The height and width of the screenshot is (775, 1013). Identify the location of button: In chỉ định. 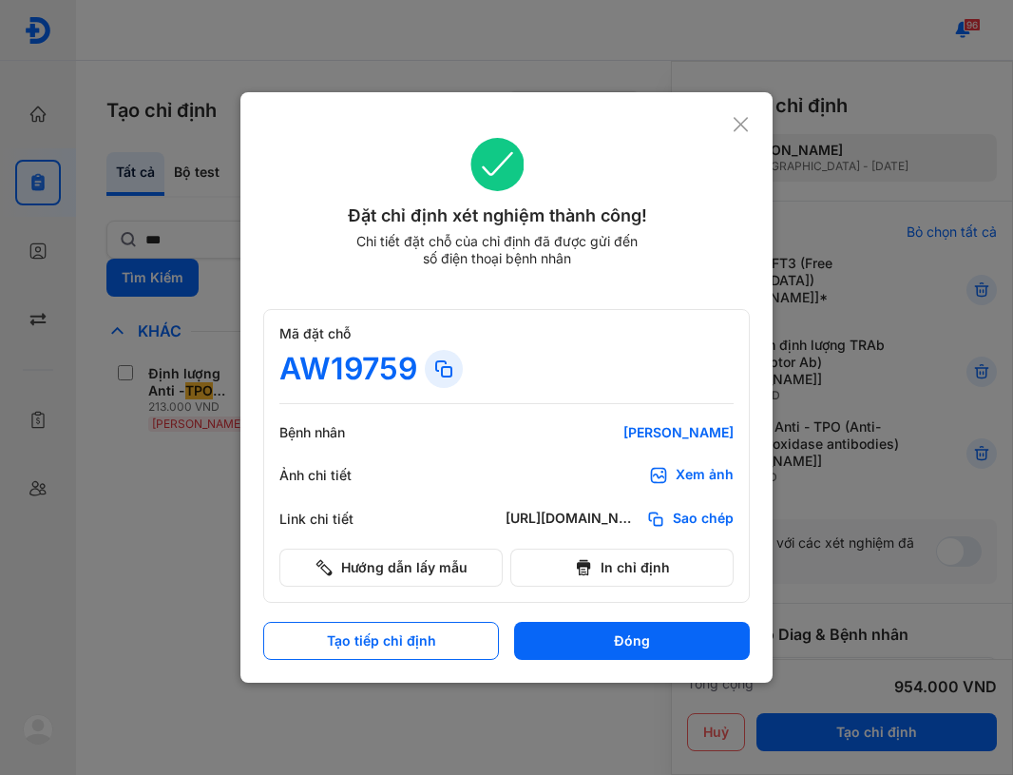
(622, 567).